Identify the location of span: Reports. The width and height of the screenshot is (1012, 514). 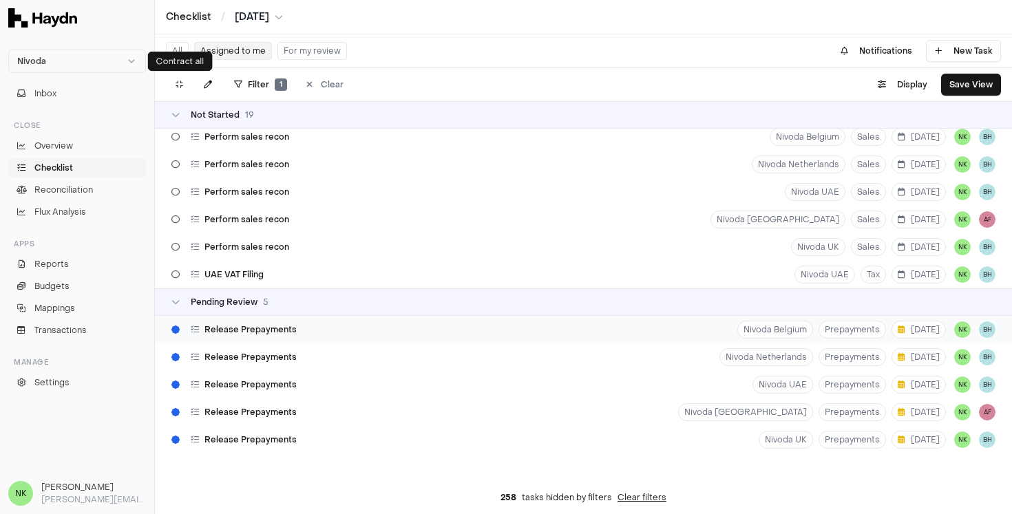
(52, 264).